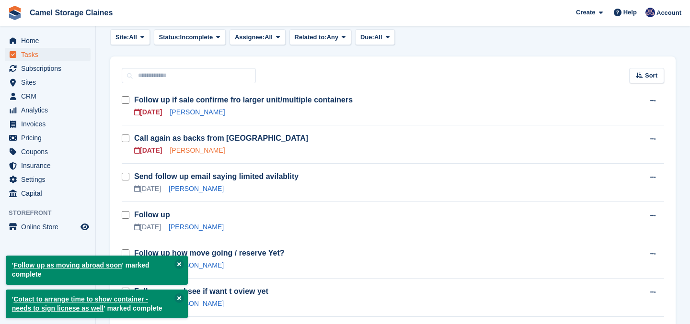  Describe the element at coordinates (71, 12) in the screenshot. I see `a: Camel Storage Claines` at that location.